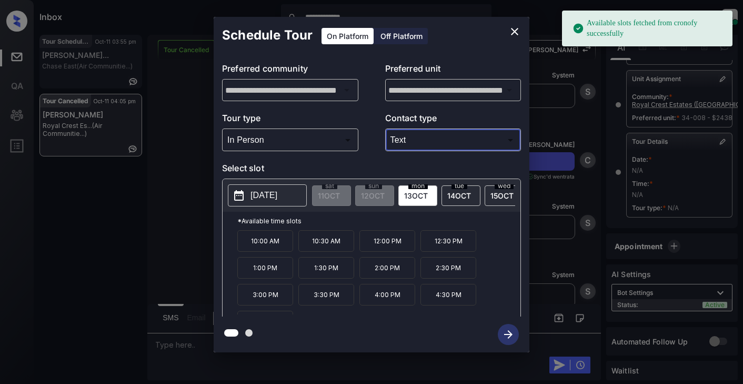 The image size is (743, 384). What do you see at coordinates (648, 28) in the screenshot?
I see `div: Available slots fetched from cronofy successfully` at bounding box center [648, 28].